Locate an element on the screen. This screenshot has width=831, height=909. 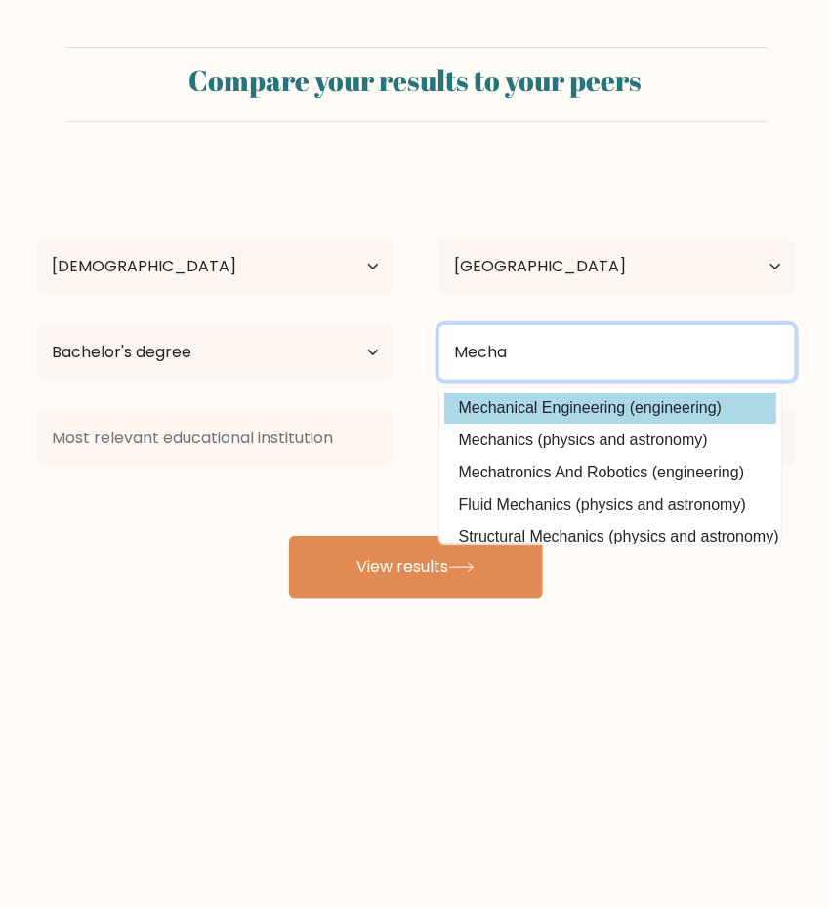
input: Most relevant educational institution is located at coordinates (215, 438).